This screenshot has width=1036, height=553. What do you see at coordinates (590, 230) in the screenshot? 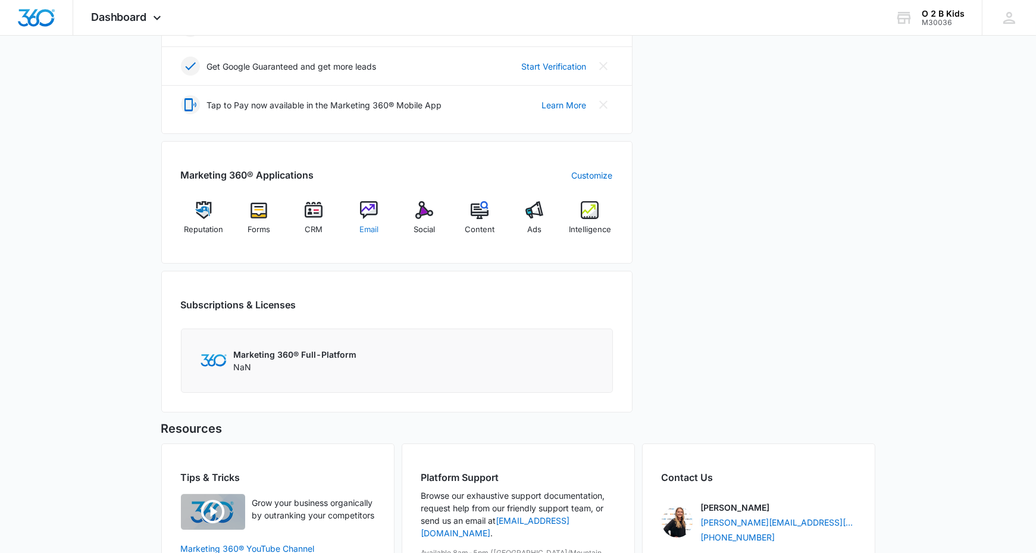
I see `span: Intelligence` at bounding box center [590, 230].